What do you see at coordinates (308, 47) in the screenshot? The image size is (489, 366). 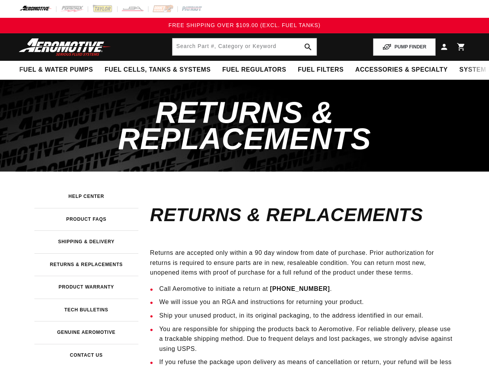 I see `button: search button` at bounding box center [308, 47].